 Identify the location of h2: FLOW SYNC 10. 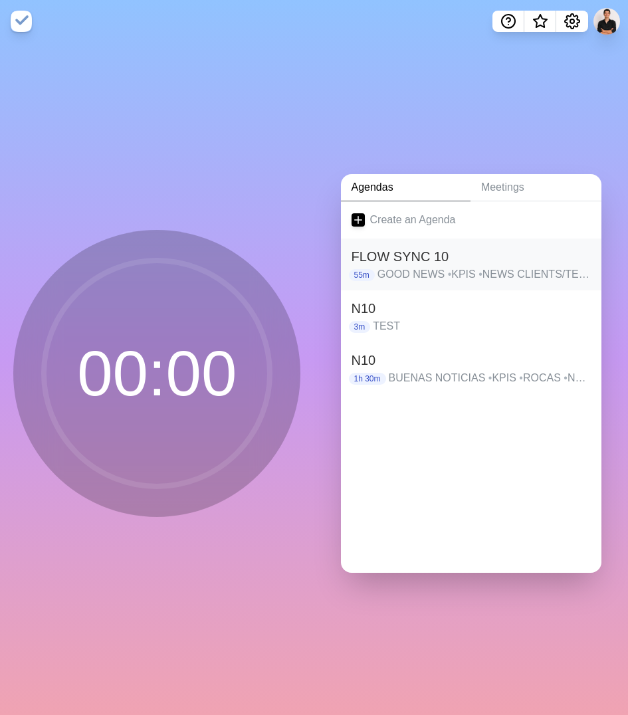
(471, 256).